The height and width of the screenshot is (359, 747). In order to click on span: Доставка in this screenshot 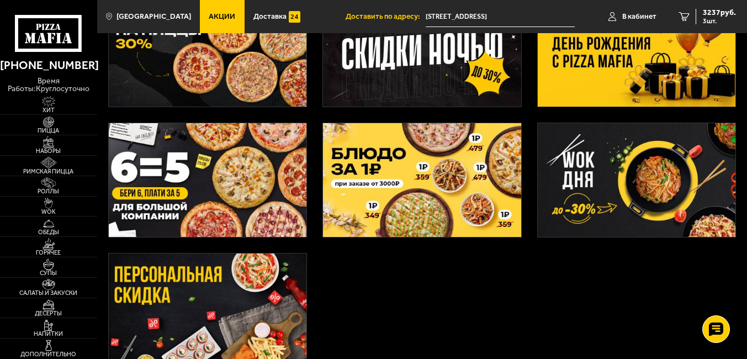, I will do `click(270, 17)`.